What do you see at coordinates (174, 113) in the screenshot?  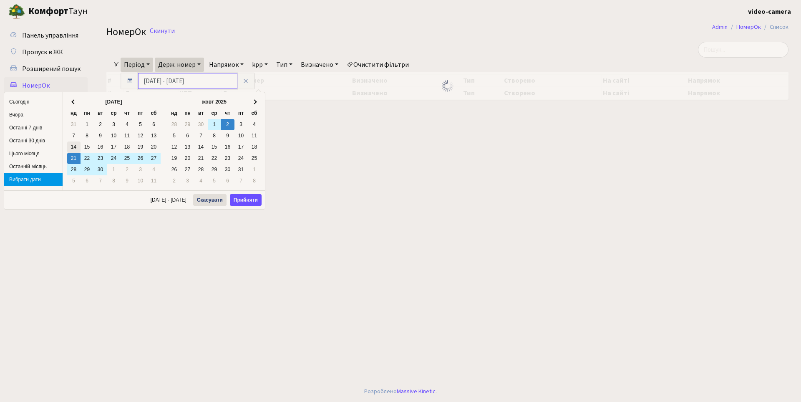 I see `th: нд` at bounding box center [174, 113].